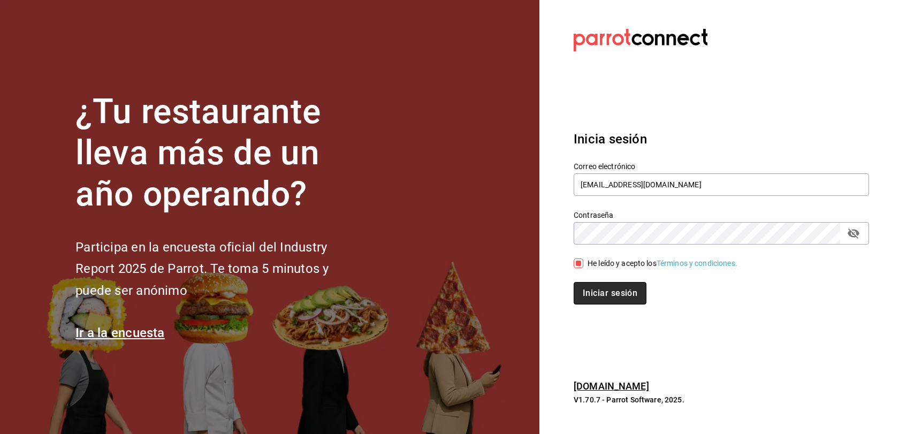  I want to click on h3: Inicia sesión, so click(718, 139).